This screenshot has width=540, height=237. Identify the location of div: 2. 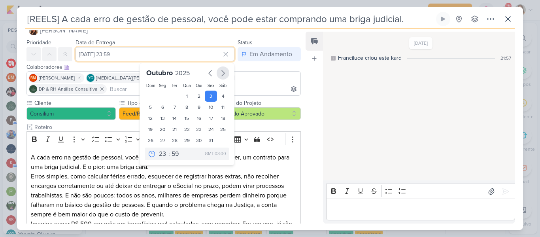
(199, 96).